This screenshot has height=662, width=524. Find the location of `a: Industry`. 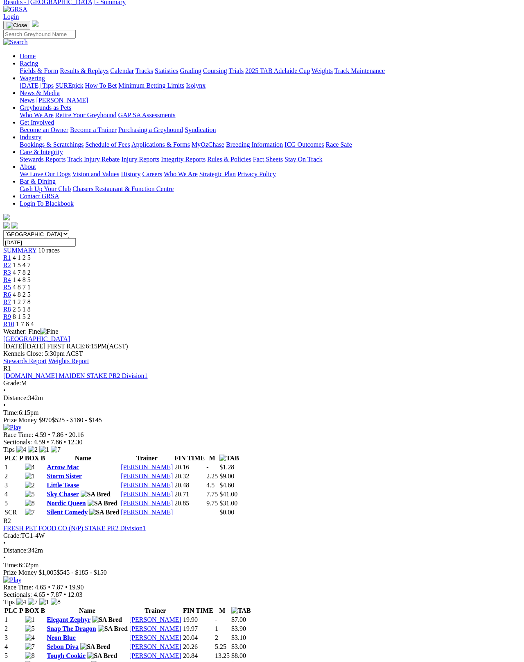

a: Industry is located at coordinates (30, 137).